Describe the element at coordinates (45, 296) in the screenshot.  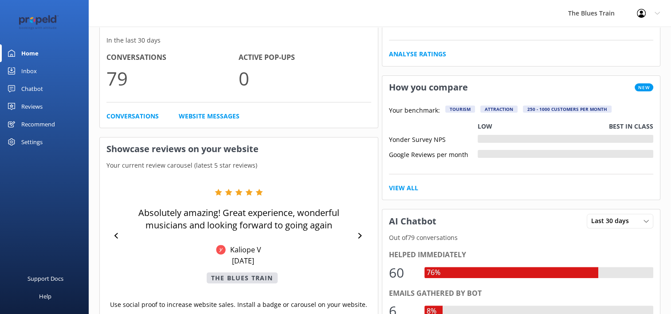
I see `div: Help` at that location.